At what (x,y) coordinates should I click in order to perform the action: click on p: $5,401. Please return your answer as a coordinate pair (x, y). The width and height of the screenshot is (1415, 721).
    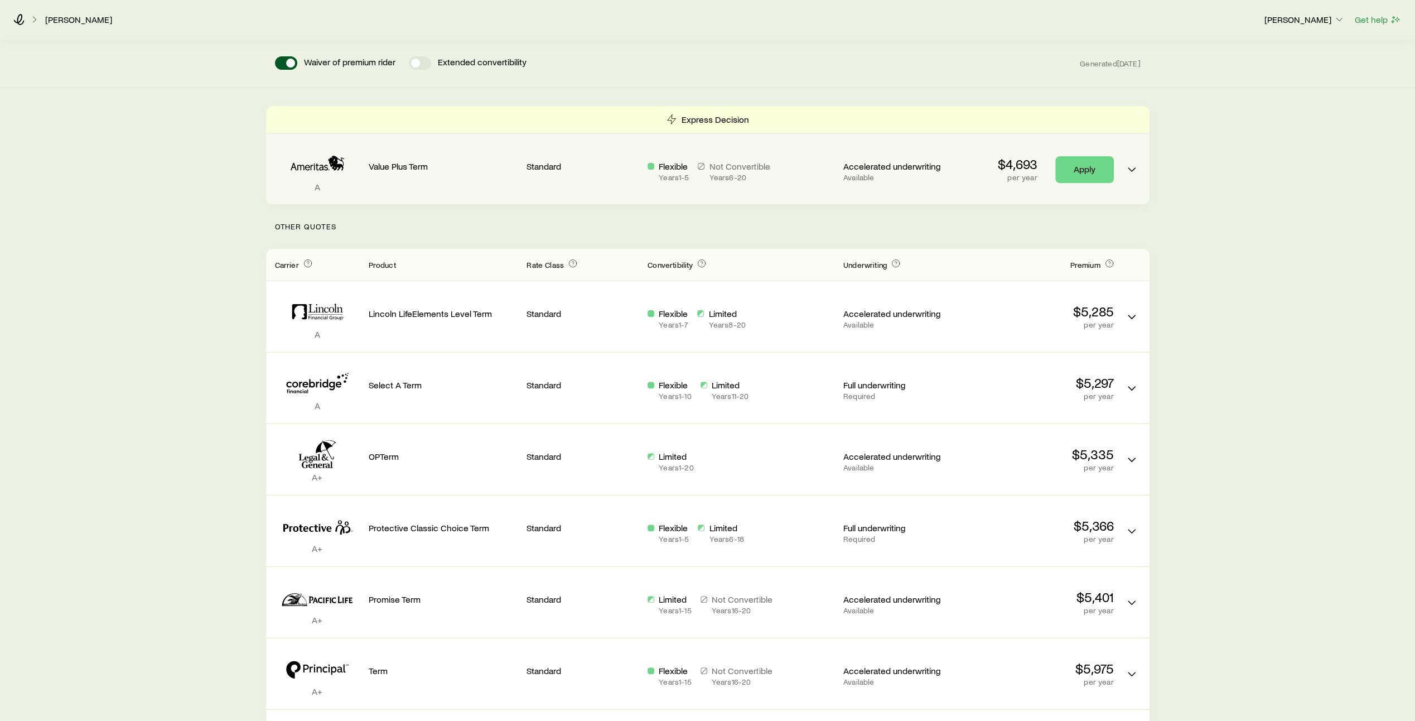
    Looking at the image, I should click on (1039, 597).